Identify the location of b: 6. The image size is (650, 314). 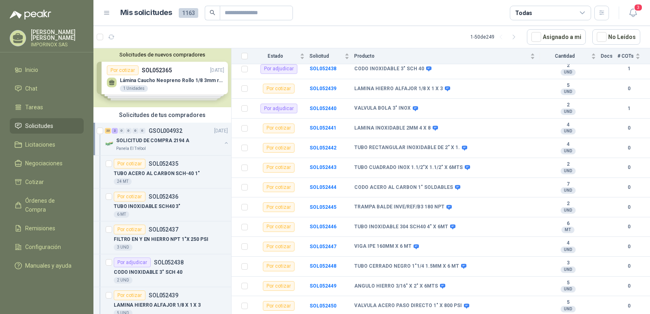
(568, 224).